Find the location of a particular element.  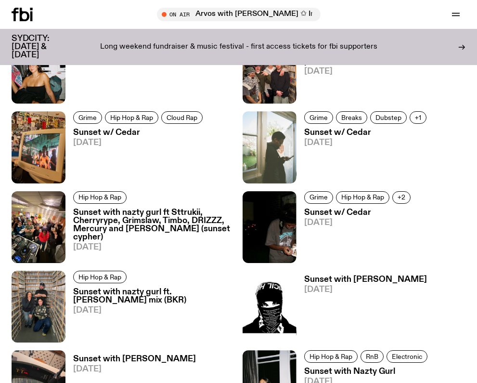

h3: Sunset with Nazty Gurl is located at coordinates (367, 371).